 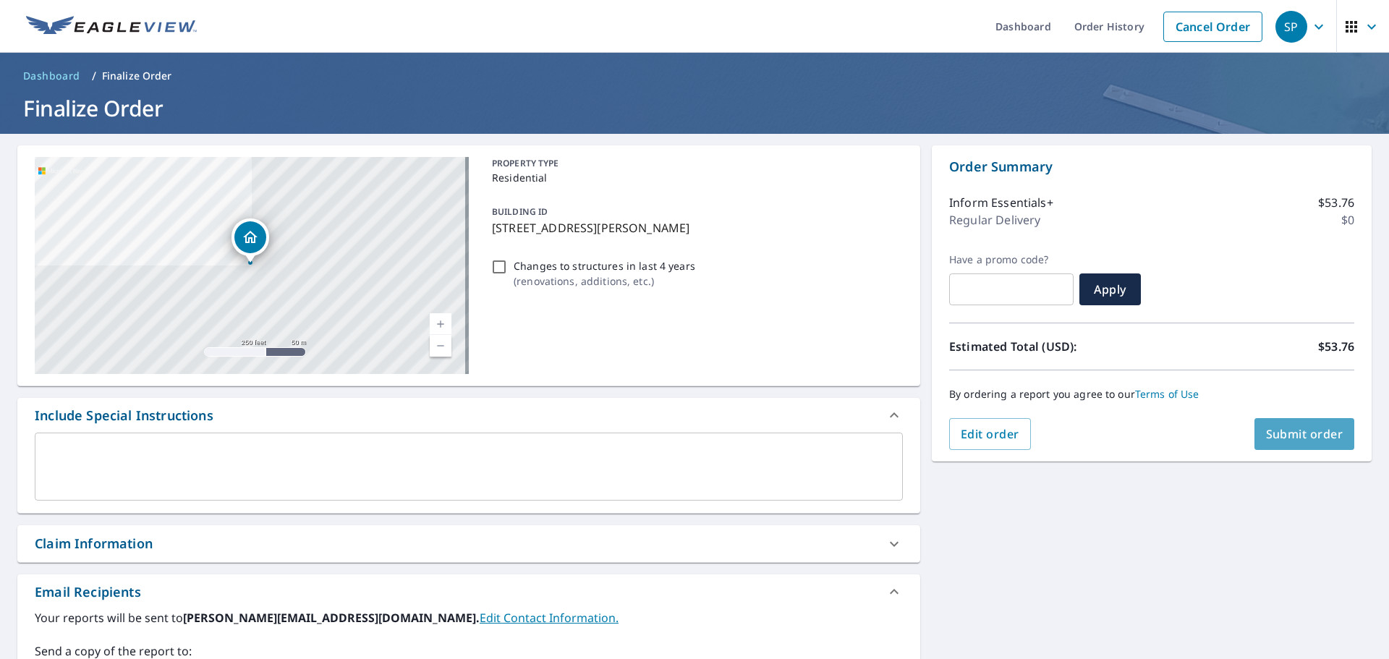 I want to click on p: Regular Delivery, so click(x=995, y=220).